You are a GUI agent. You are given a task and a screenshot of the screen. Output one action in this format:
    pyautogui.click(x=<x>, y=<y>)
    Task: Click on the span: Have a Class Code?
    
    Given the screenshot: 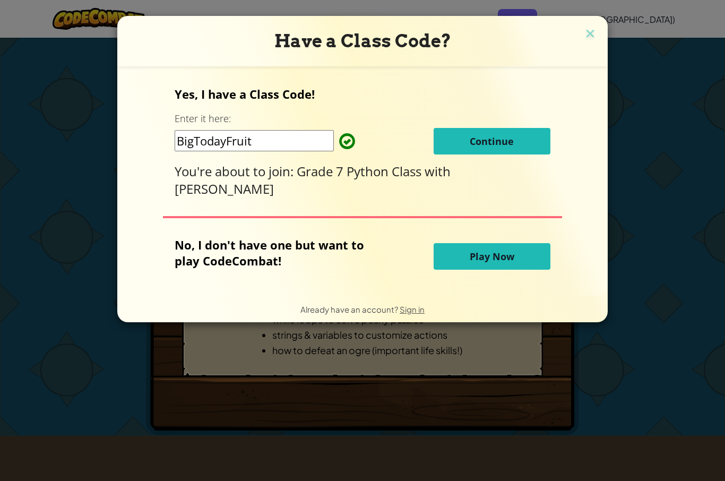 What is the action you would take?
    pyautogui.click(x=362, y=41)
    